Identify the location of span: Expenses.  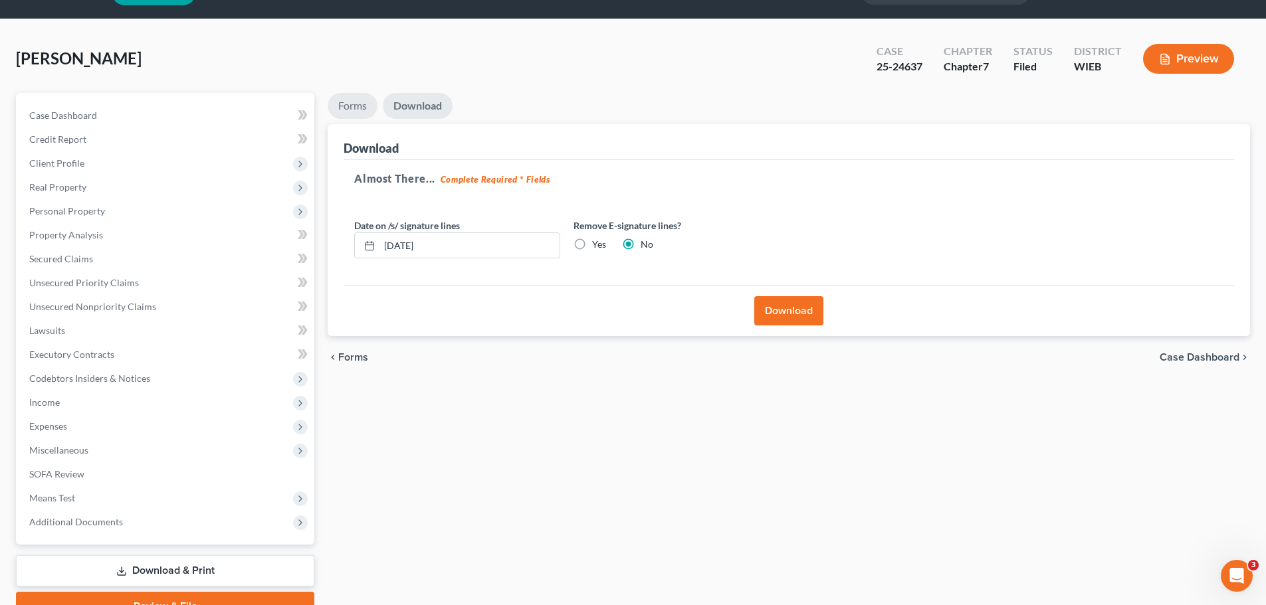
(48, 426).